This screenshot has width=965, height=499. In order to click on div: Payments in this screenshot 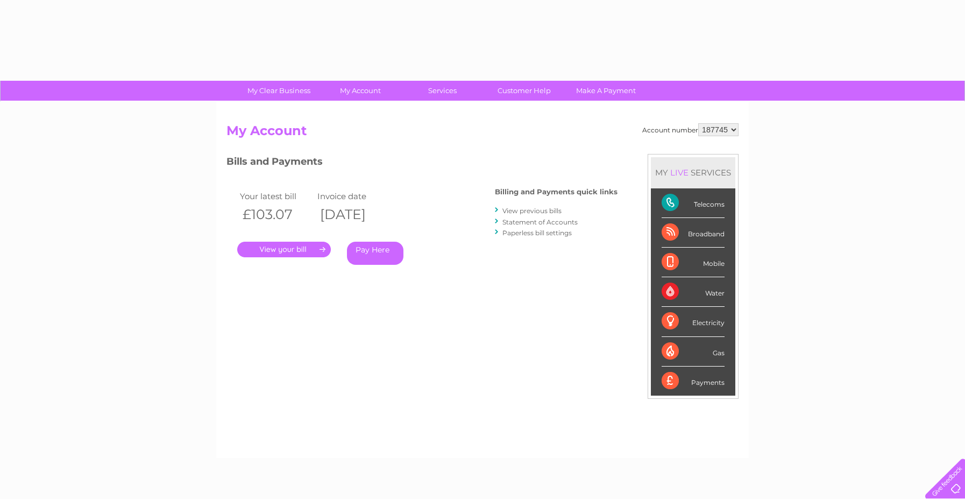, I will do `click(693, 381)`.